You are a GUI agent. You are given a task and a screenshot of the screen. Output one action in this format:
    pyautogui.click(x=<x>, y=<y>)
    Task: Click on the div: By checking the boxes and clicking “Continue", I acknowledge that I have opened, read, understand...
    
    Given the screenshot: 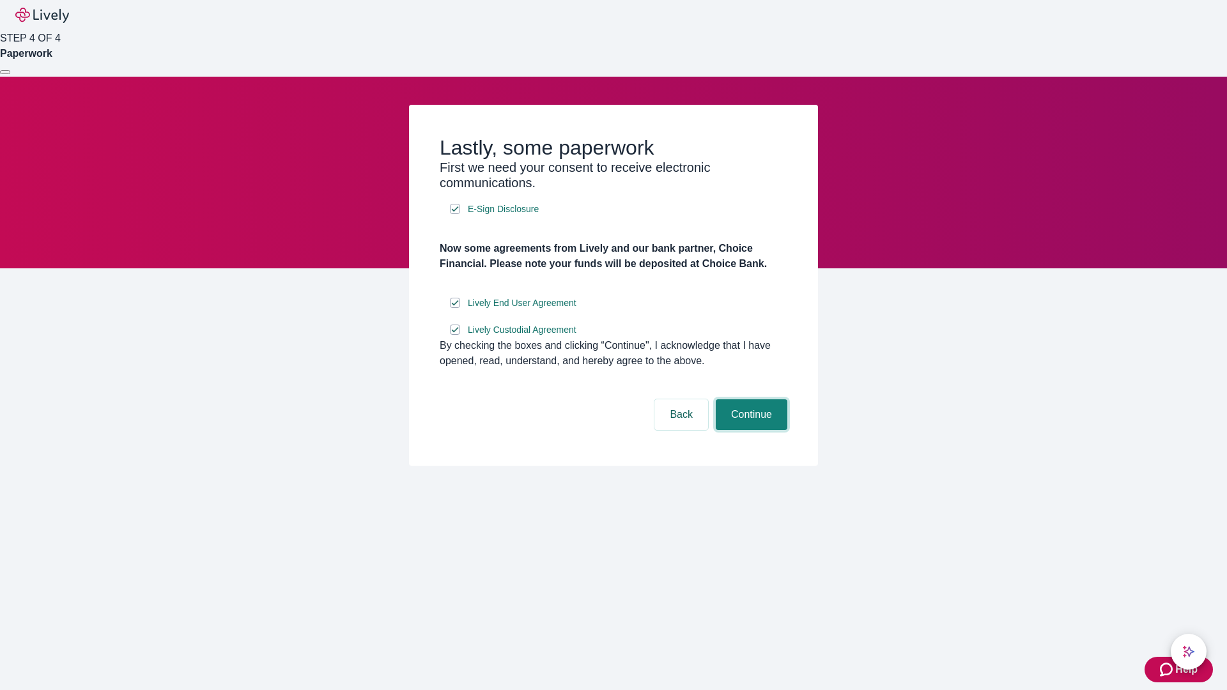 What is the action you would take?
    pyautogui.click(x=614, y=353)
    